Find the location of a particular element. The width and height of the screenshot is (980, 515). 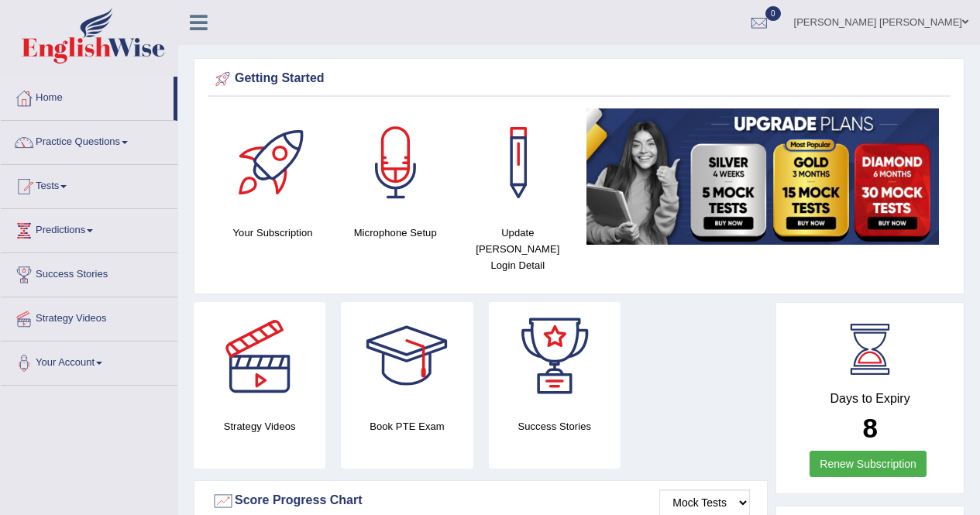

h4: Strategy Videos is located at coordinates (259, 426).